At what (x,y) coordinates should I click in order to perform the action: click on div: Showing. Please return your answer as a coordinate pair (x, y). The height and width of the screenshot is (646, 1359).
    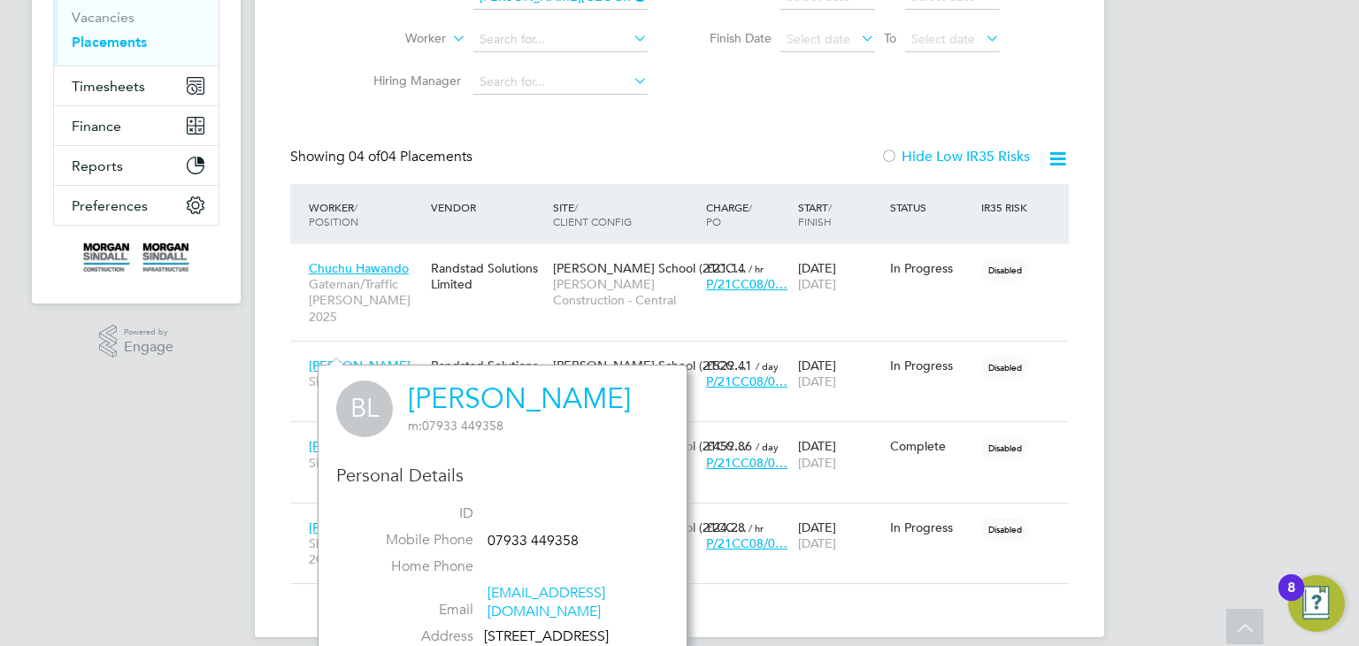
    Looking at the image, I should click on (383, 157).